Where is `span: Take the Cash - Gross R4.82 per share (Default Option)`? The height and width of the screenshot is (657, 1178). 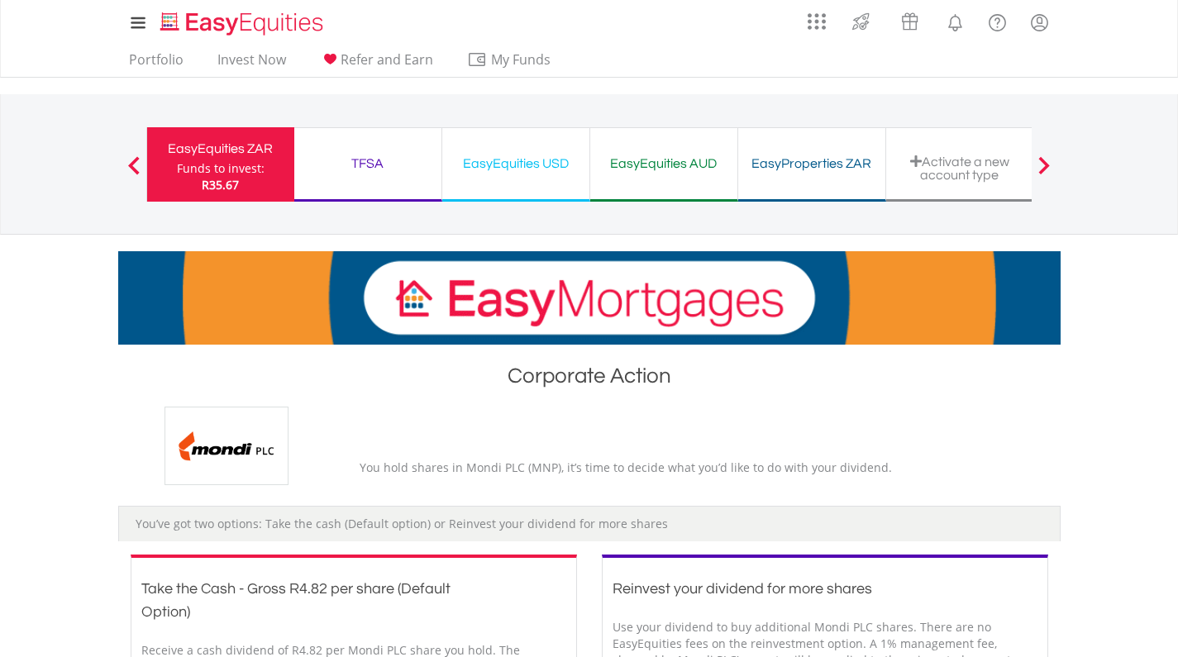
span: Take the Cash - Gross R4.82 per share (Default Option) is located at coordinates (296, 600).